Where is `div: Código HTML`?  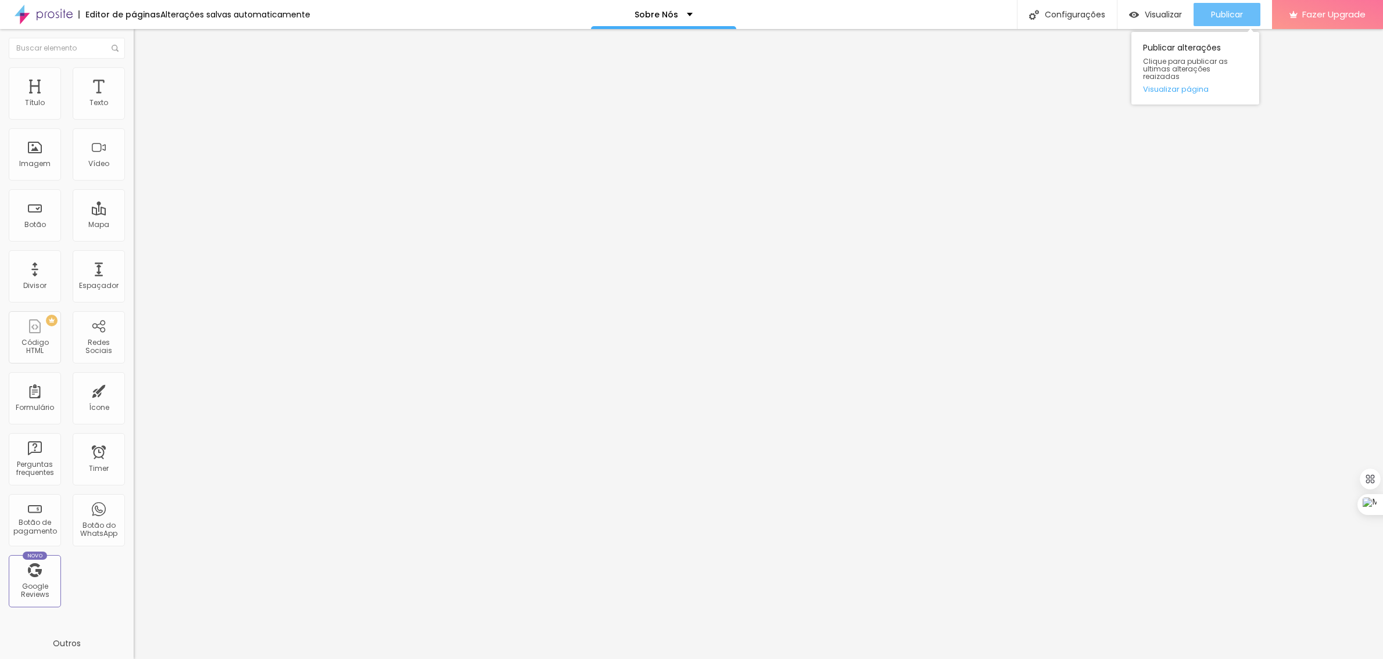
div: Código HTML is located at coordinates (34, 347).